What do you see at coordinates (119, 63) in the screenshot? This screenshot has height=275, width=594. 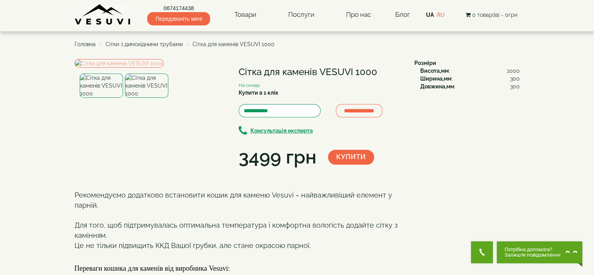 I see `a: Сітка для каменів VESUVI 1000` at bounding box center [119, 63].